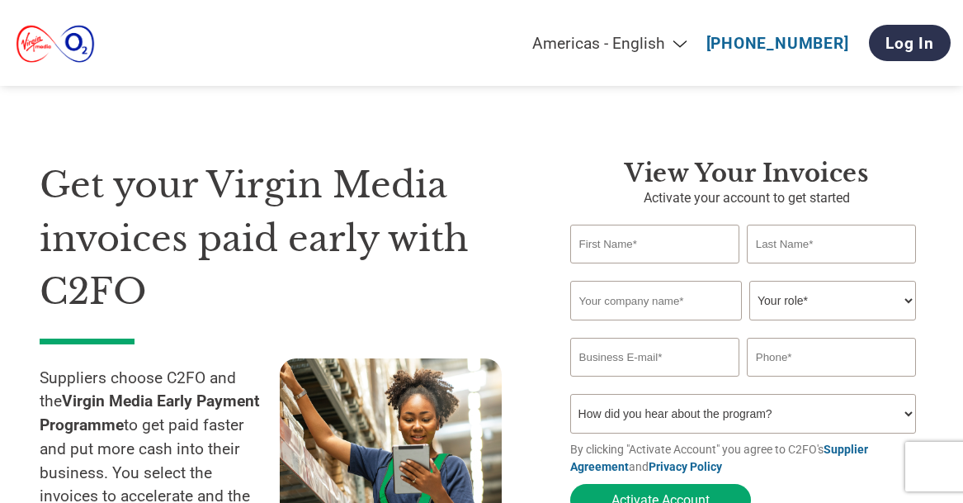 The height and width of the screenshot is (503, 963). What do you see at coordinates (832, 382) in the screenshot?
I see `div: Inavlid Phone Number` at bounding box center [832, 382].